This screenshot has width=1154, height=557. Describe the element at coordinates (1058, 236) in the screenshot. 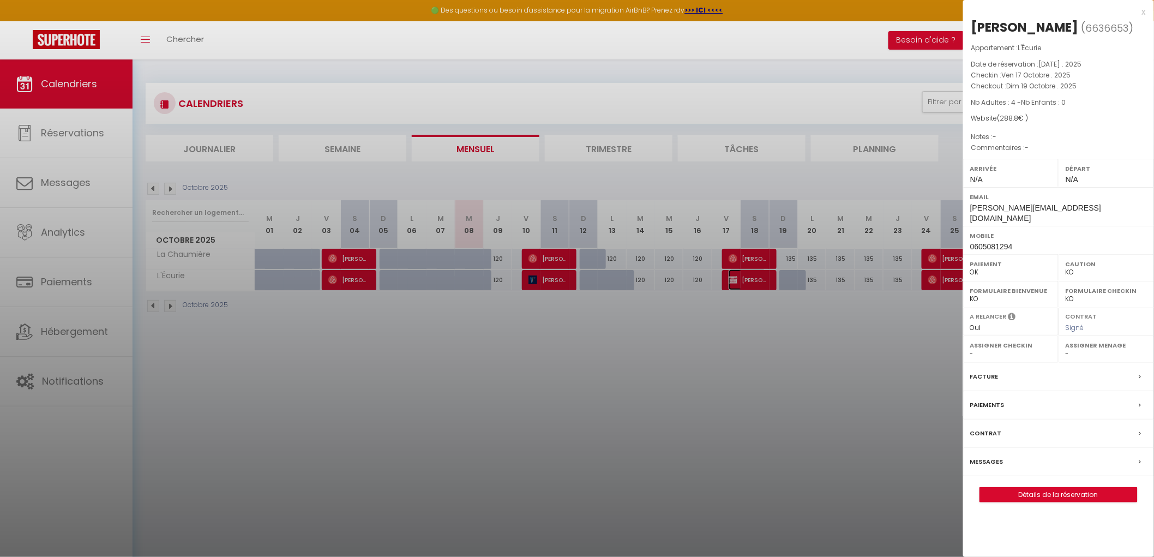

I see `label: Mobile` at that location.